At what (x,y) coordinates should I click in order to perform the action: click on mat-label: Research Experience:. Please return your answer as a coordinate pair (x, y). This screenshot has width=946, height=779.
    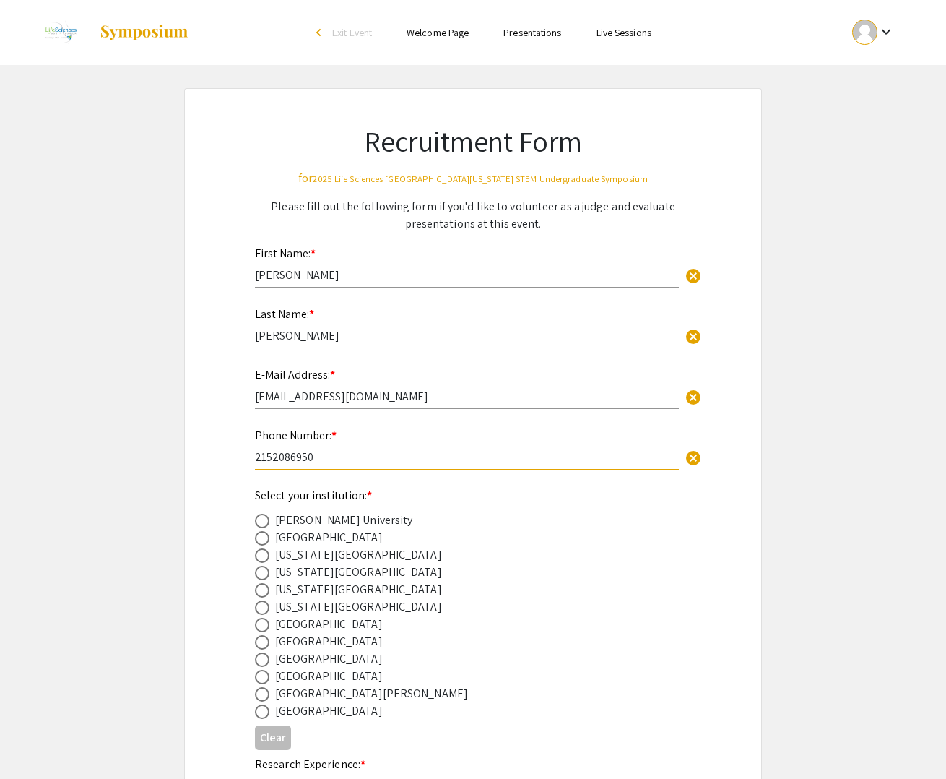
    Looking at the image, I should click on (310, 763).